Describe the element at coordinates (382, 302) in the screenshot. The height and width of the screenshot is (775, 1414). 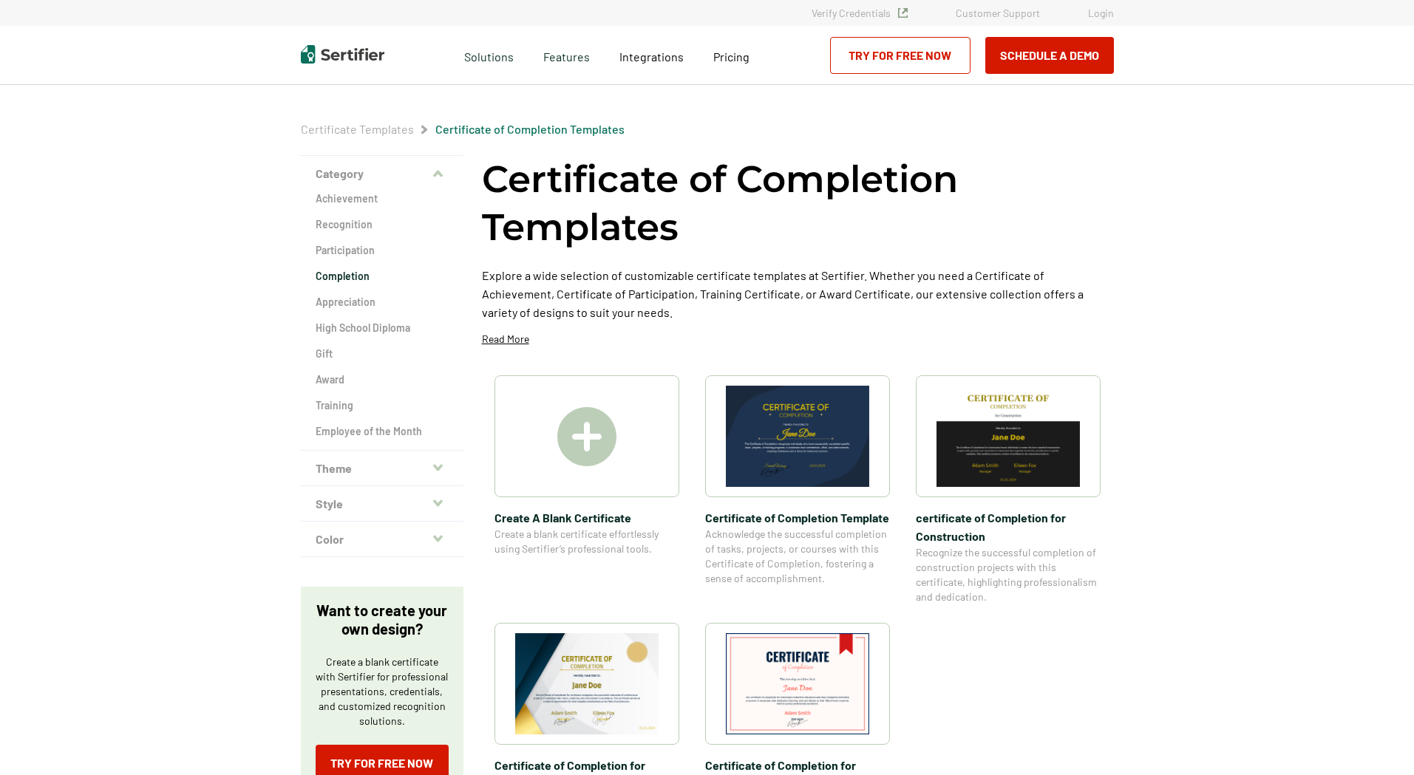
I see `a: Appreciation` at that location.